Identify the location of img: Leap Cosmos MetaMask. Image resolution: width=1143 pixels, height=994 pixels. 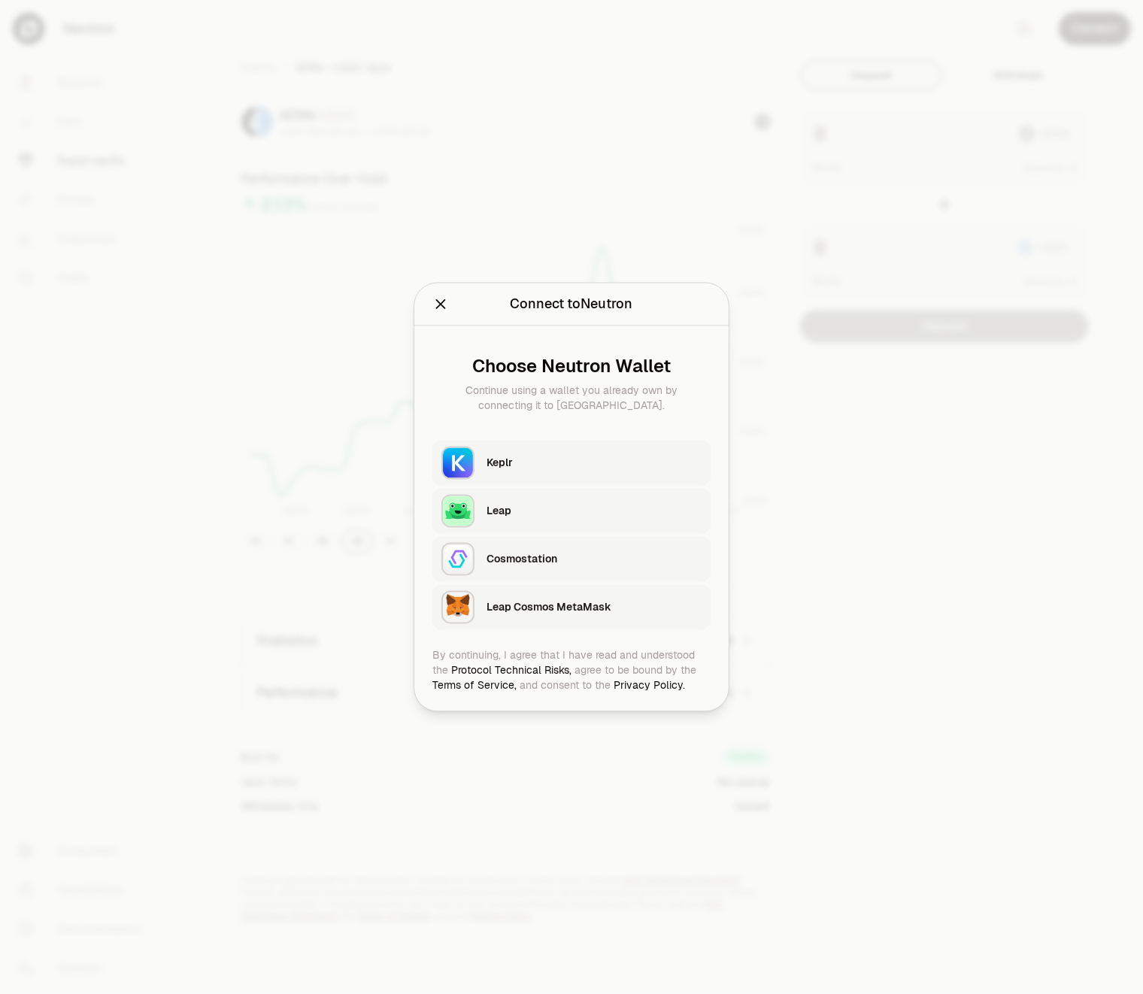
(458, 608).